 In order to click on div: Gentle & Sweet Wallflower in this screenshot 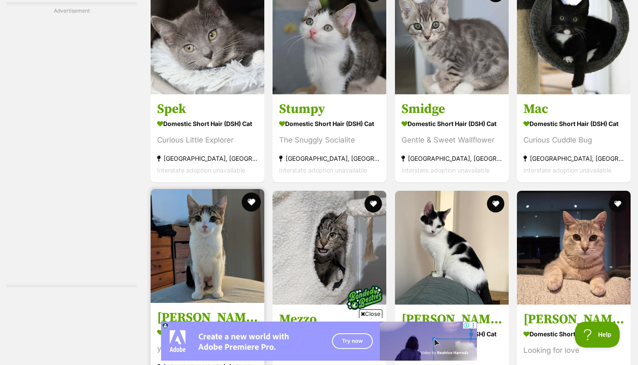, I will do `click(452, 140)`.